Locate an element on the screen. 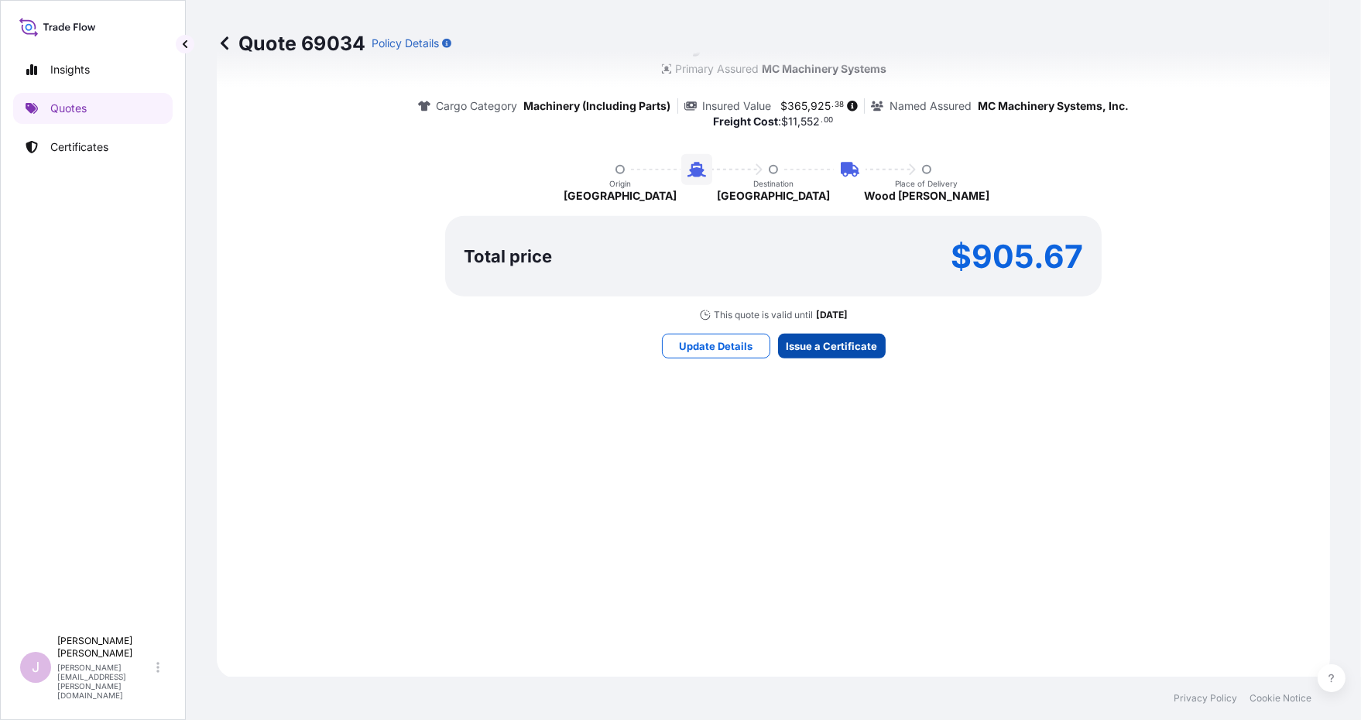  p: Cargo Category is located at coordinates (477, 106).